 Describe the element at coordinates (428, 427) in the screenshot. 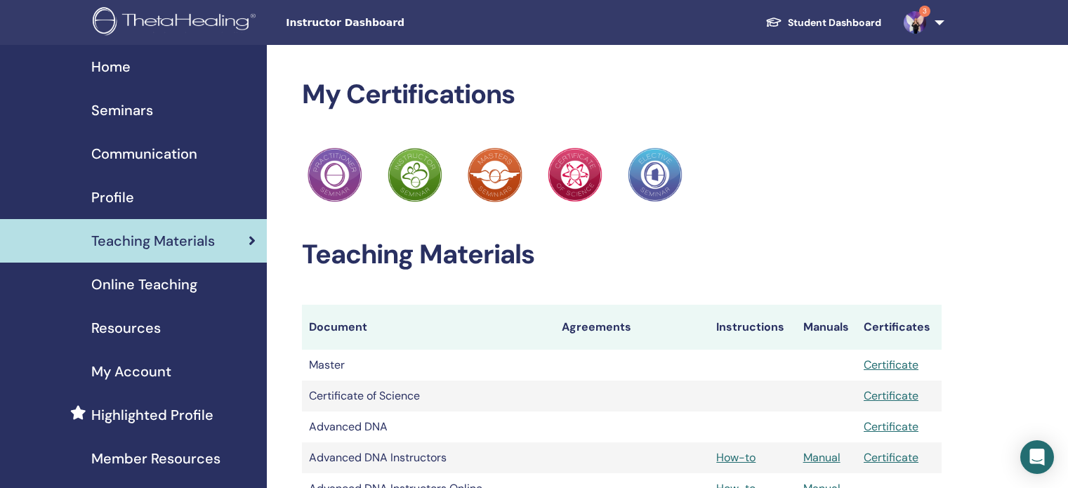

I see `td: Advanced DNA` at that location.